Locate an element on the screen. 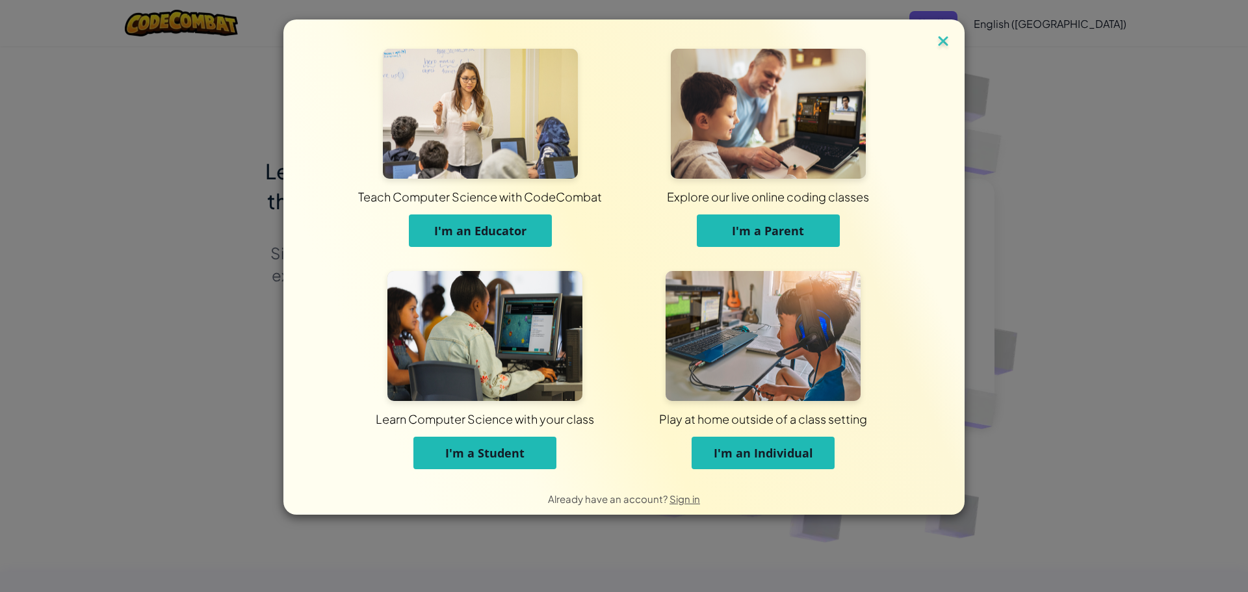 This screenshot has height=592, width=1248. div: Explore our live online coding classes is located at coordinates (768, 196).